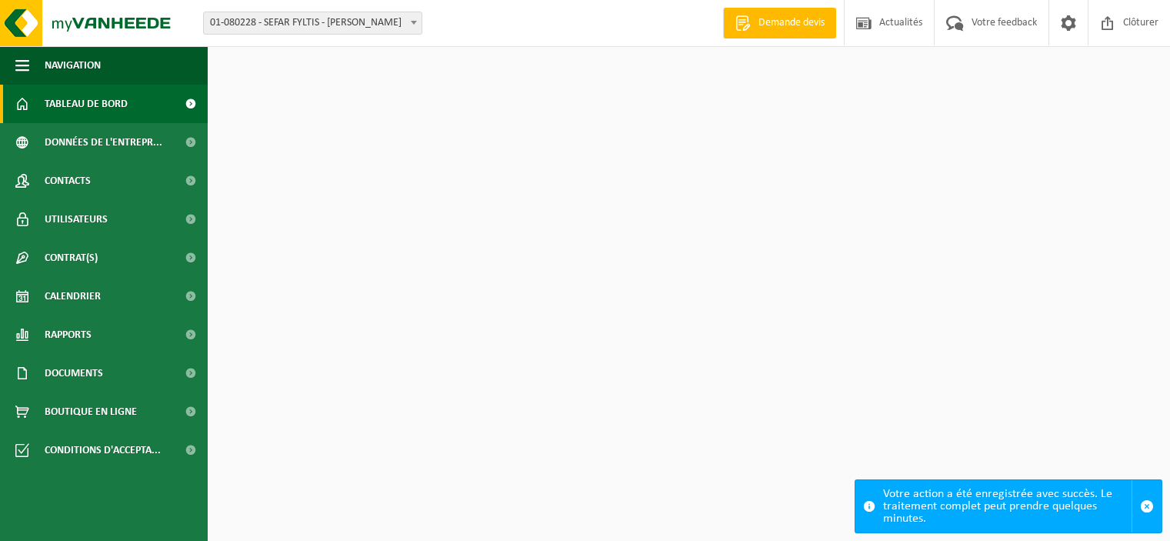  I want to click on span: Données de l'entrepr..., so click(103, 142).